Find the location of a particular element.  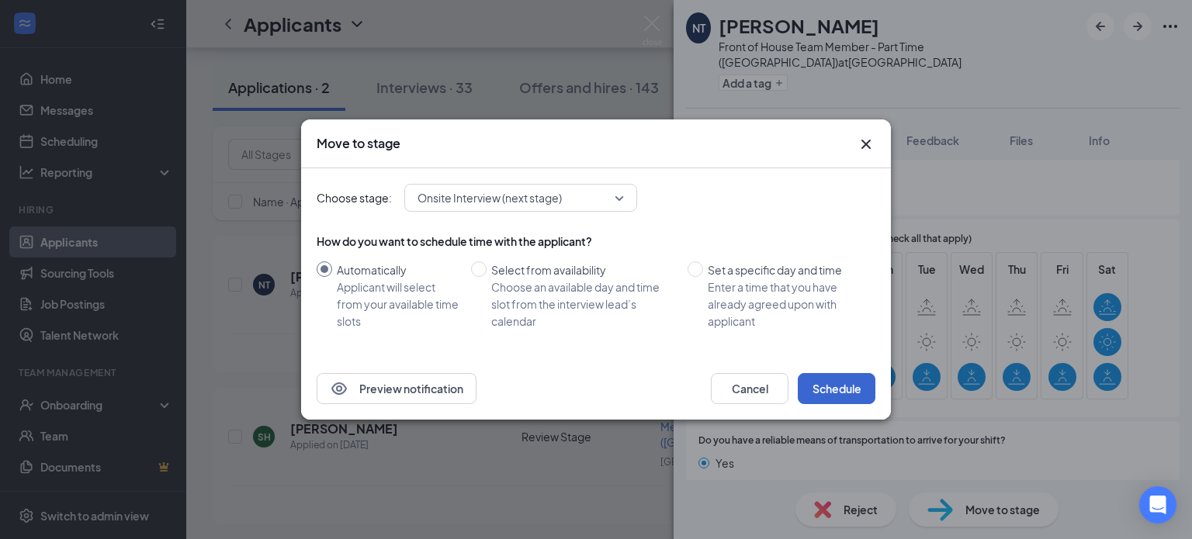

button: EyePreview notification is located at coordinates (397, 389).